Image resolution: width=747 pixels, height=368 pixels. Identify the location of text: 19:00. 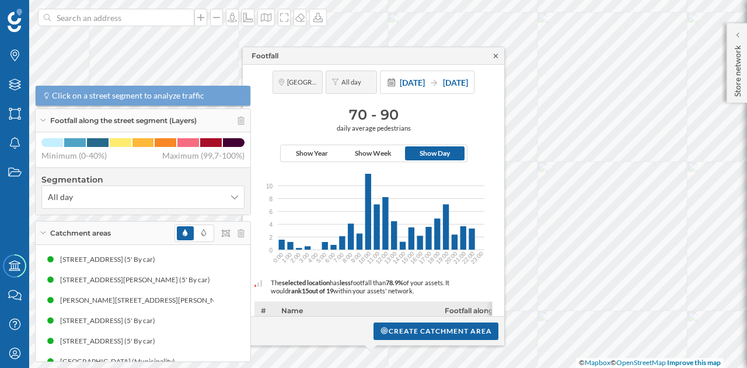
(442, 257).